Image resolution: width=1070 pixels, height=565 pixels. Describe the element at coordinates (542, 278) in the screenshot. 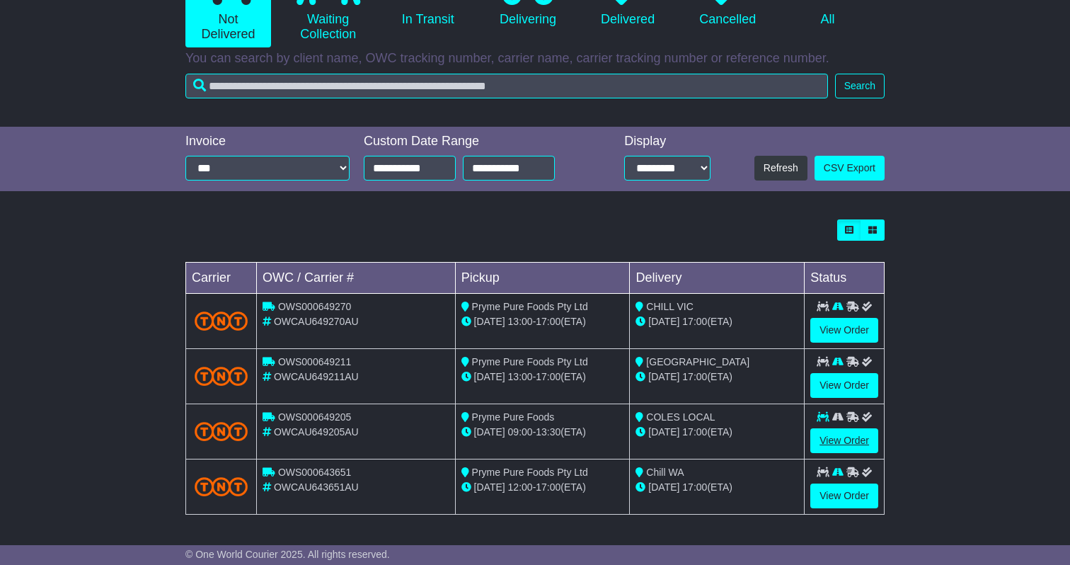

I see `td: Pickup` at that location.